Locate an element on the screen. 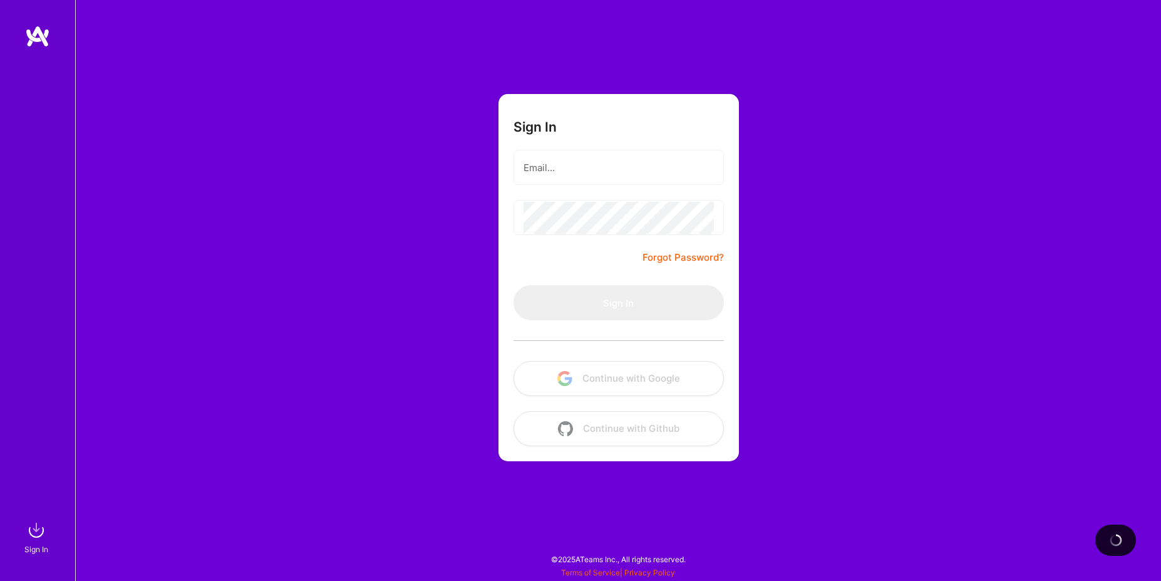 The width and height of the screenshot is (1161, 581). div: Sign In is located at coordinates (36, 549).